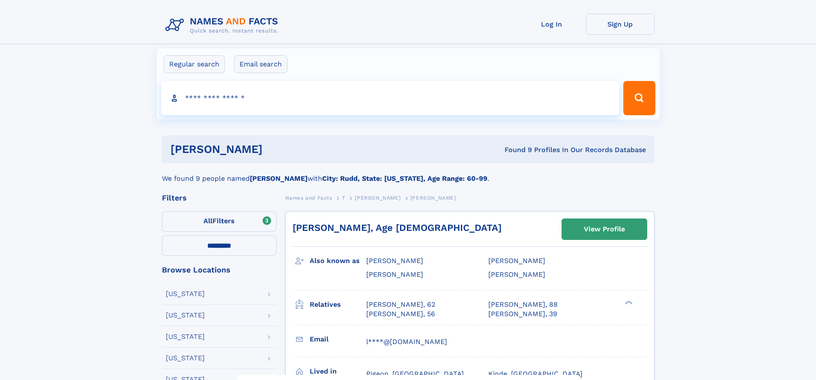 The height and width of the screenshot is (380, 816). What do you see at coordinates (338, 261) in the screenshot?
I see `h3: Also known as` at bounding box center [338, 261].